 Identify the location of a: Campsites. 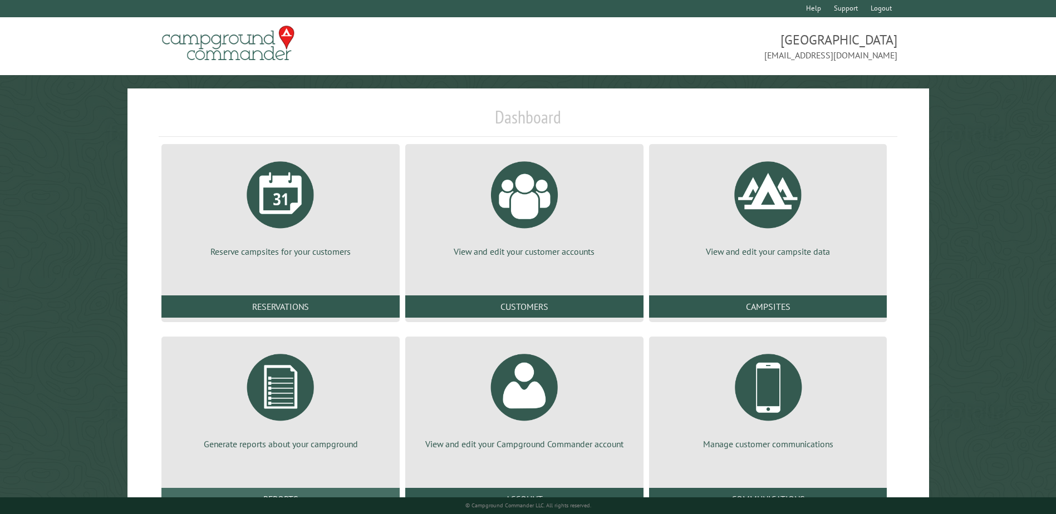
(768, 307).